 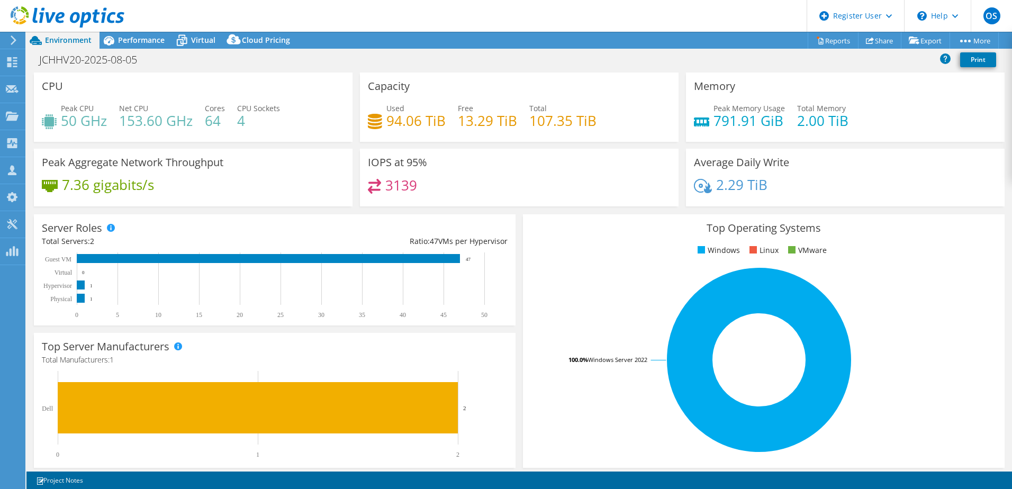 I want to click on h4: 791.91 GiB, so click(x=749, y=121).